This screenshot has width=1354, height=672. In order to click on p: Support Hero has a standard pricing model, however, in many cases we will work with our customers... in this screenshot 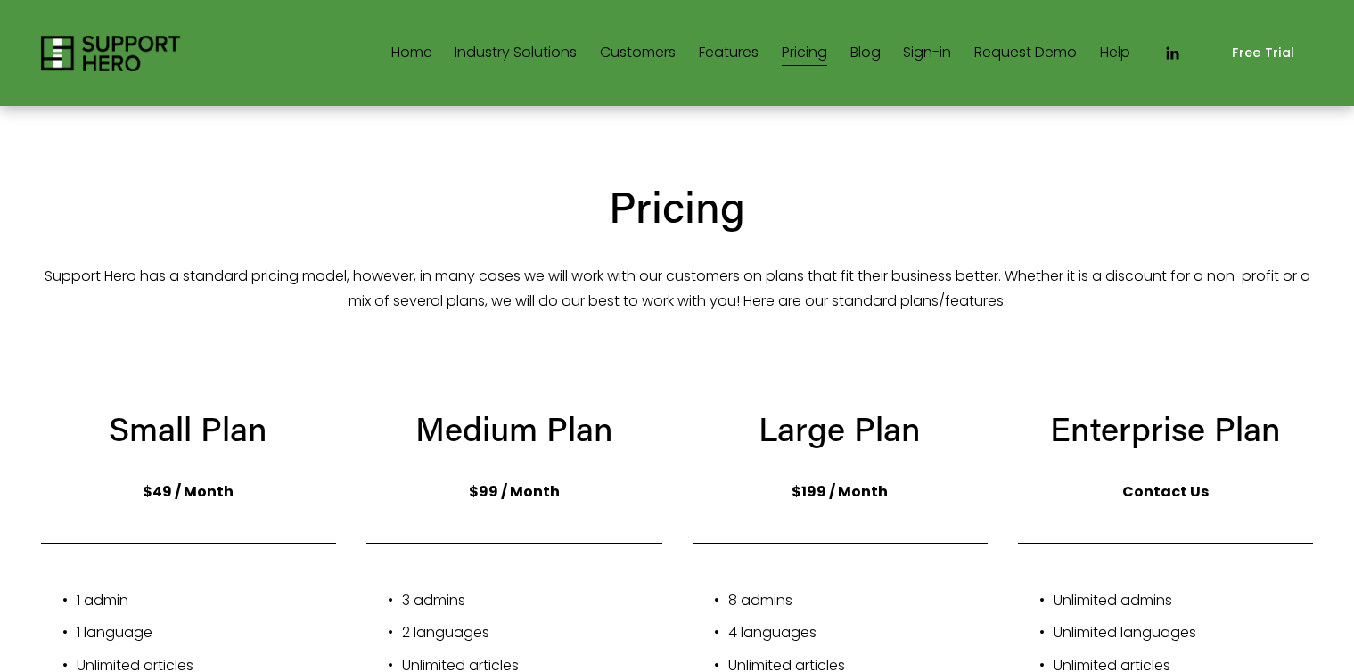, I will do `click(678, 290)`.